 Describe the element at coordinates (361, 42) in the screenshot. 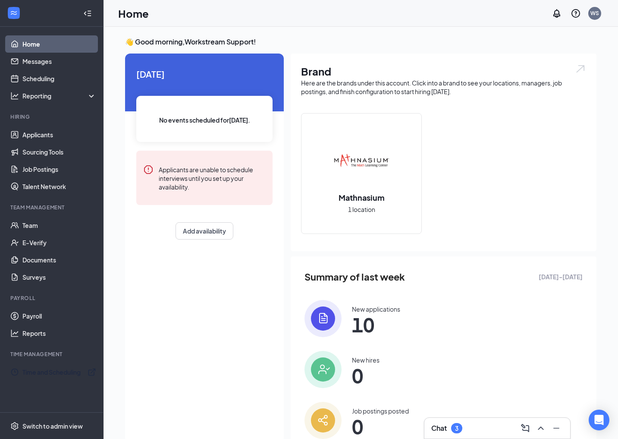

I see `h3: 👋 Good morning, Workstream Support !` at that location.